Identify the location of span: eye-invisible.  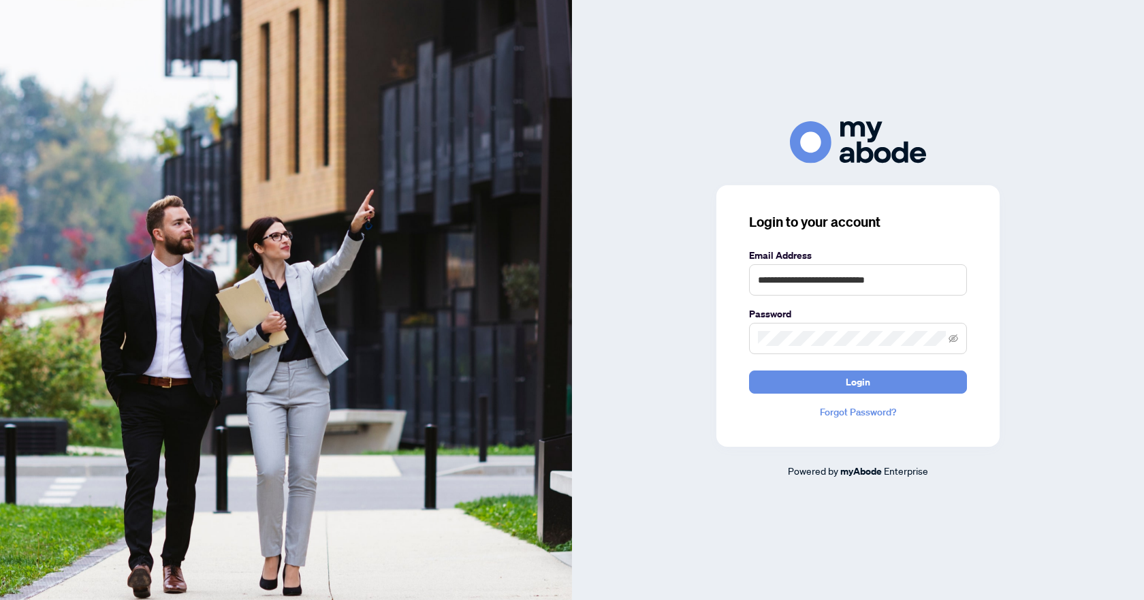
(954, 339).